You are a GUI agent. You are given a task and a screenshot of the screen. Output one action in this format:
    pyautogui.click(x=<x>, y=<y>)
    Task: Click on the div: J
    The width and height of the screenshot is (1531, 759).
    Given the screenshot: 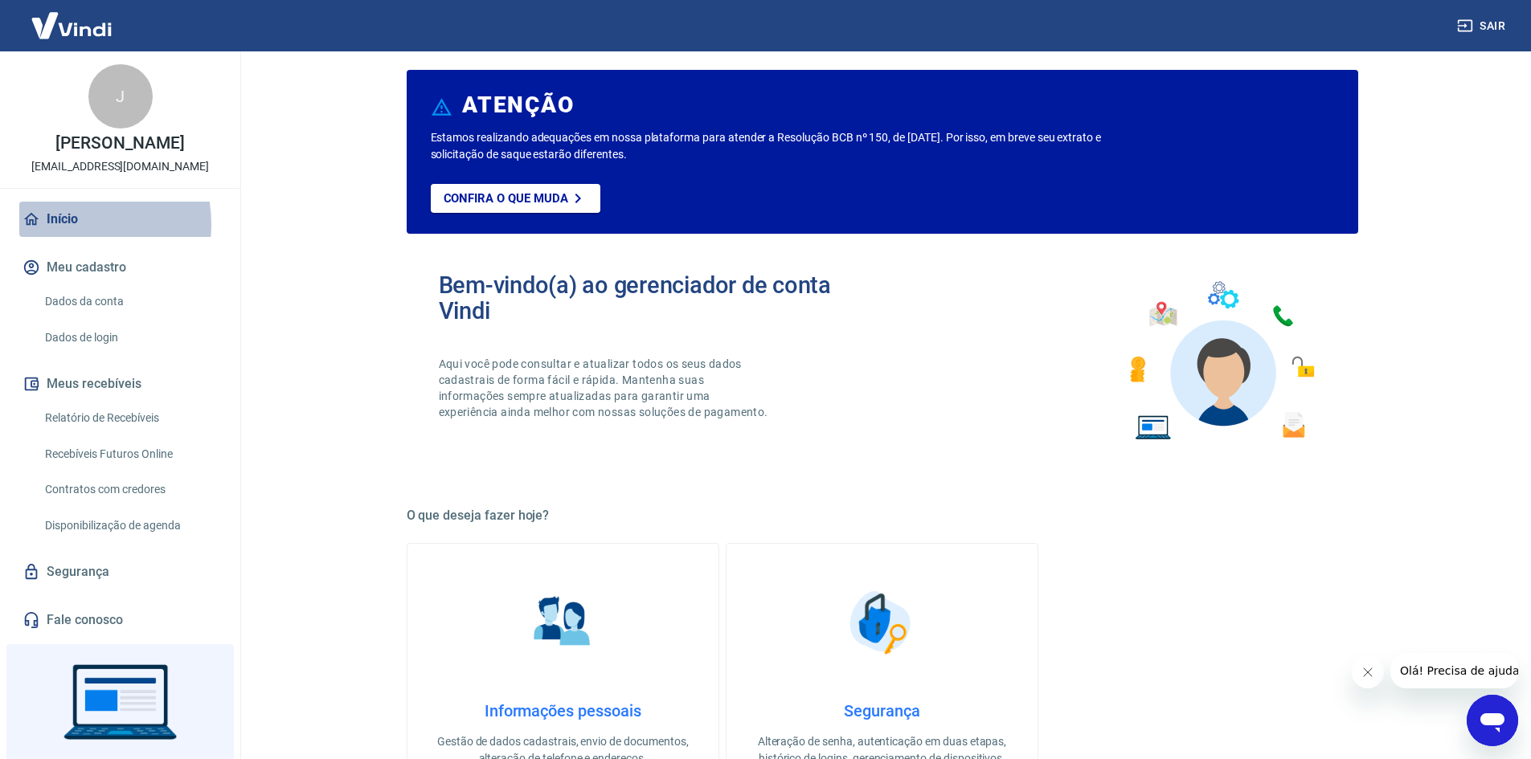 What is the action you would take?
    pyautogui.click(x=121, y=96)
    